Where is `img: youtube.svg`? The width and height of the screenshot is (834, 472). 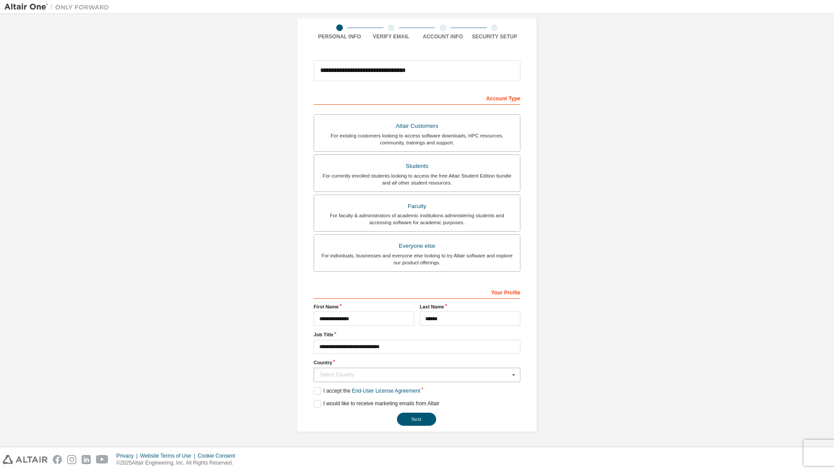 img: youtube.svg is located at coordinates (102, 459).